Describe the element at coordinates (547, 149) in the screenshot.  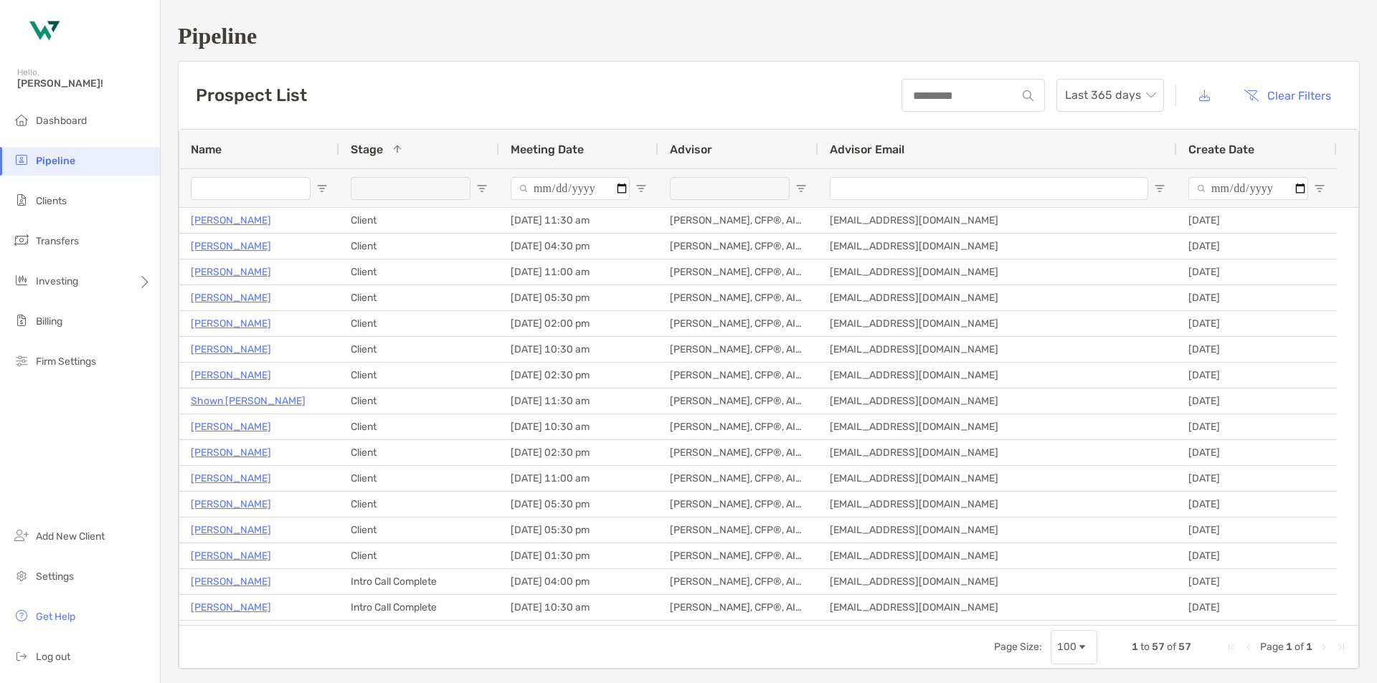
I see `span: Meeting Date` at that location.